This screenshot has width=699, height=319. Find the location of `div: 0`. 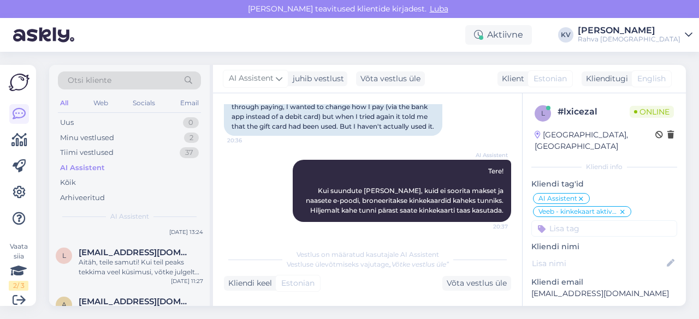

div: 0 is located at coordinates (190, 123).